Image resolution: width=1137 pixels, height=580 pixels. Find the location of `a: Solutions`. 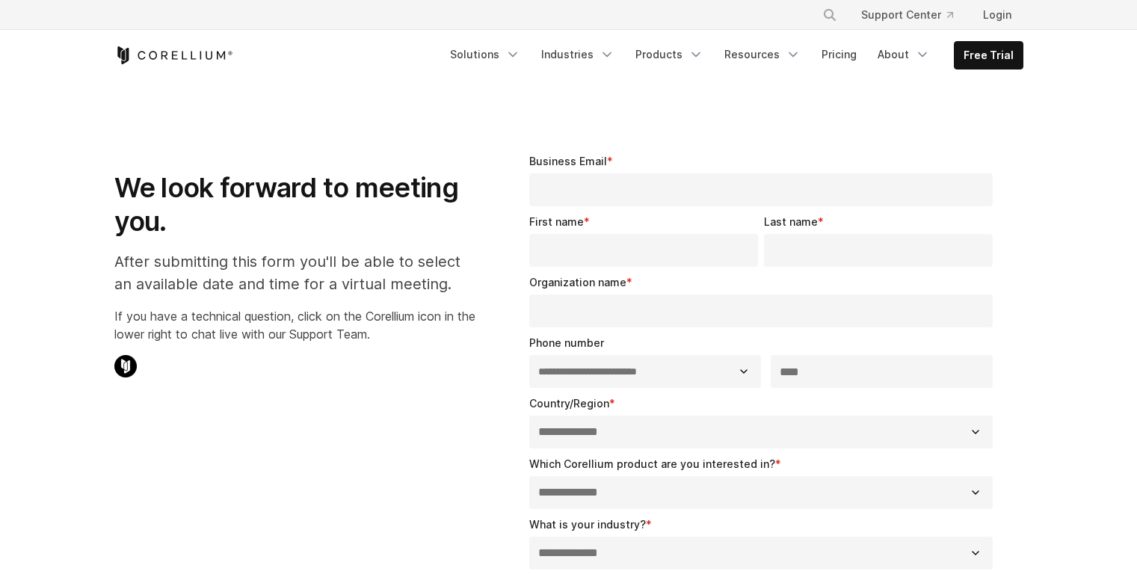

a: Solutions is located at coordinates (485, 55).